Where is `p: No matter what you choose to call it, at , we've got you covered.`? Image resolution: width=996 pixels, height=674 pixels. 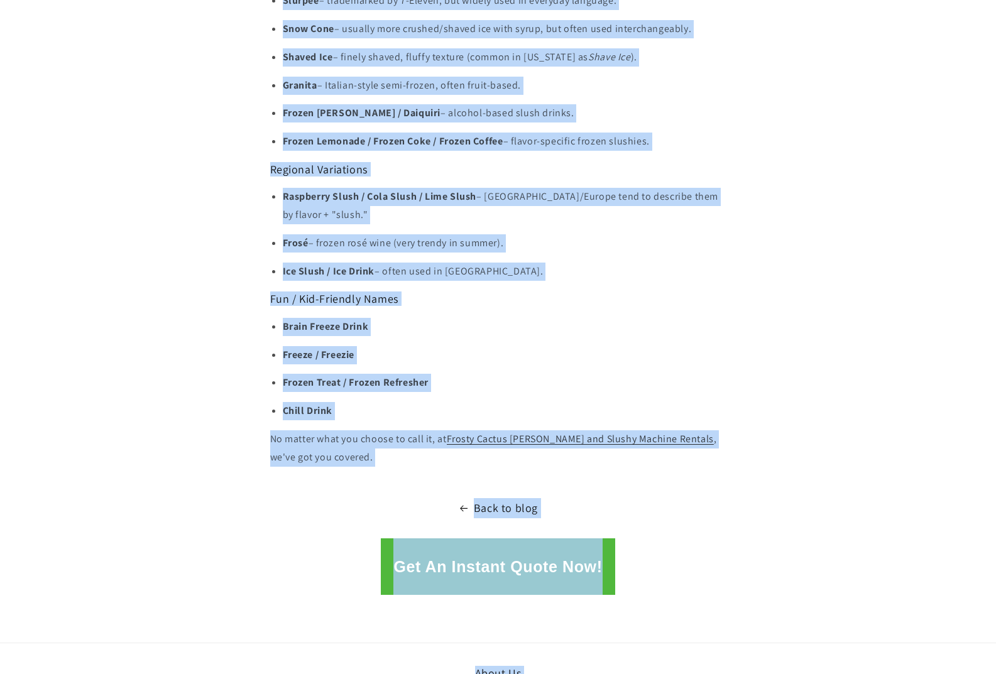 p: No matter what you choose to call it, at , we've got you covered. is located at coordinates (498, 449).